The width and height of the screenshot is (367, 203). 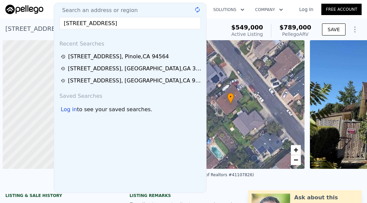 What do you see at coordinates (130, 43) in the screenshot?
I see `div: Recent Searches` at bounding box center [130, 43].